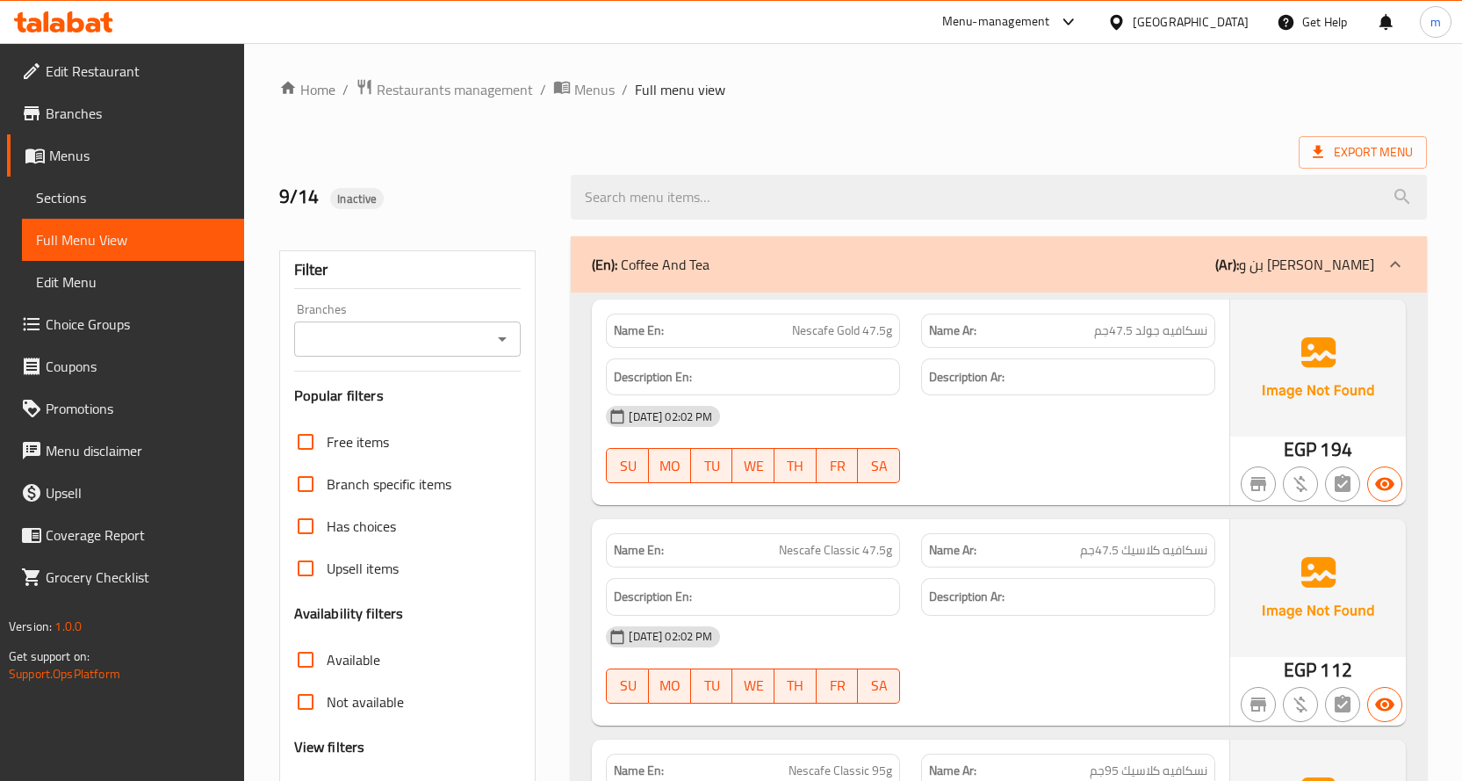 The height and width of the screenshot is (781, 1462). What do you see at coordinates (138, 324) in the screenshot?
I see `span: Choice Groups` at bounding box center [138, 324].